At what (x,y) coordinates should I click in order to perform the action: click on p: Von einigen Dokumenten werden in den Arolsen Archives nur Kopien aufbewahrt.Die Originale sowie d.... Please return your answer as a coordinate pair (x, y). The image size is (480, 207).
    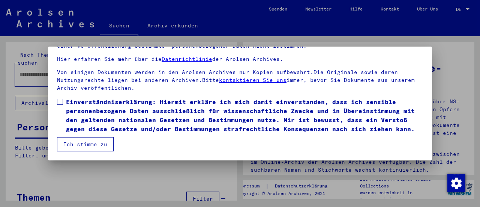
    Looking at the image, I should click on (240, 80).